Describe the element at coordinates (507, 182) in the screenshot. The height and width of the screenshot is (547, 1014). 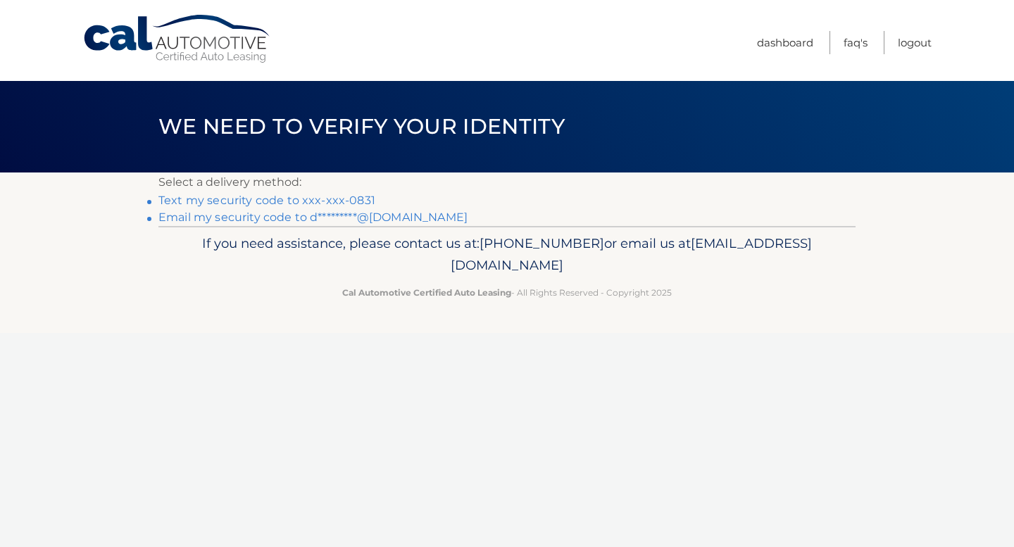
I see `p: Select a delivery method:` at that location.